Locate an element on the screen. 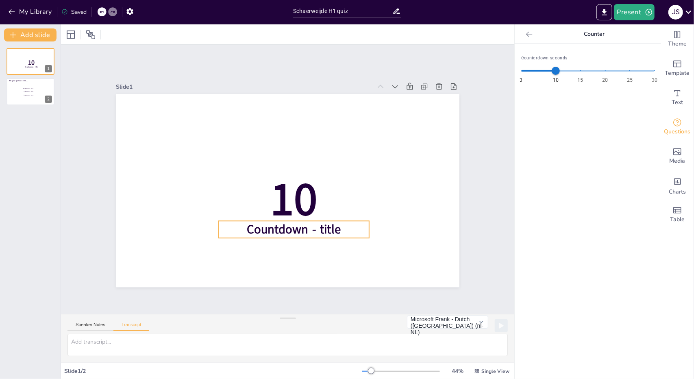 This screenshot has width=694, height=379. span: Position is located at coordinates (91, 35).